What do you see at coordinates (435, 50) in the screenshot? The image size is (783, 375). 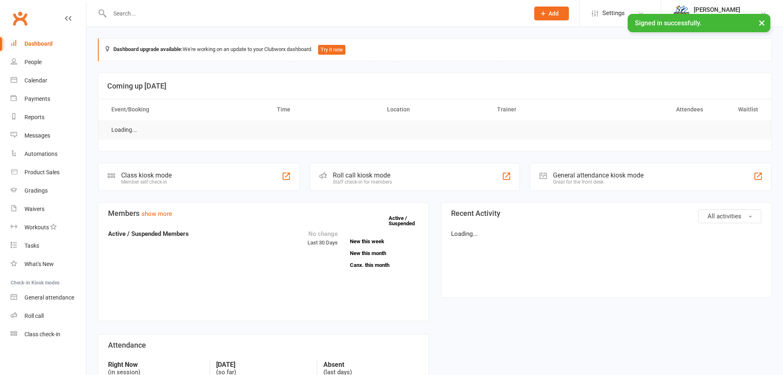 I see `div: We're working on an update to your Clubworx dashboard.` at bounding box center [435, 50].